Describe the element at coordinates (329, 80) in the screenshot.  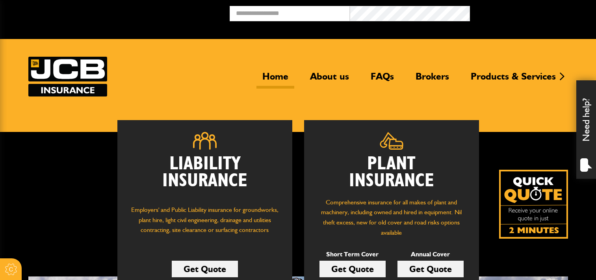
I see `a: About us` at that location.